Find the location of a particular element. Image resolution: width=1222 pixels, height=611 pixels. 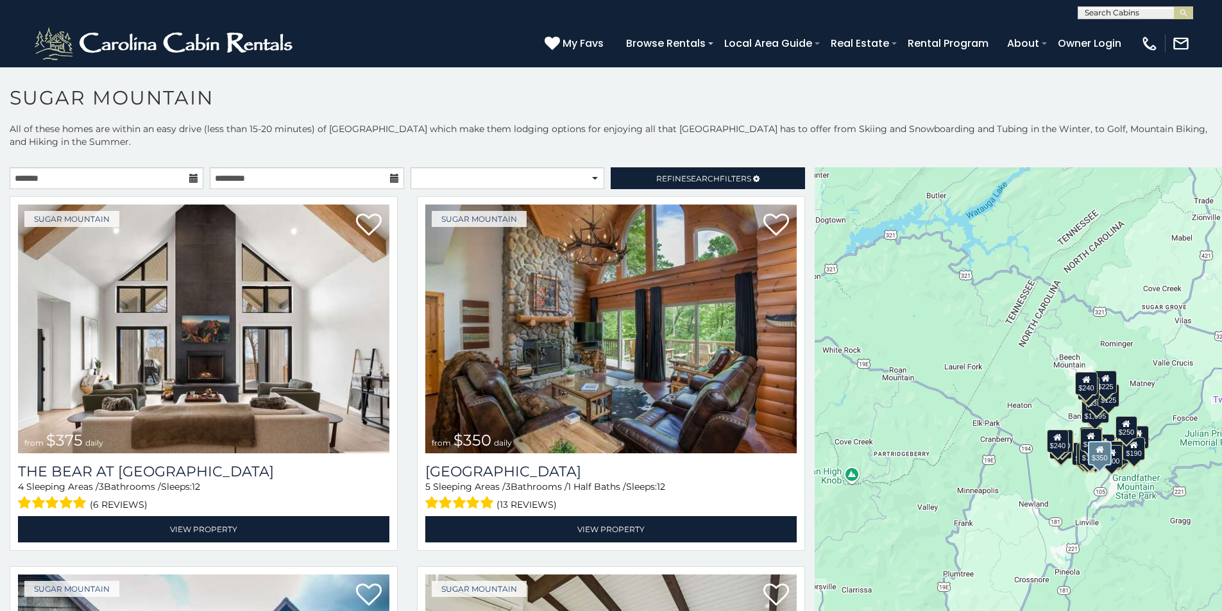

a: My Favs is located at coordinates (575, 44).